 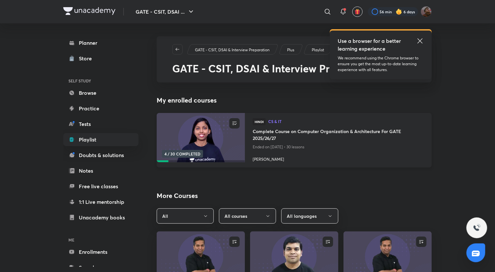 I want to click on a: Company Logo, so click(x=89, y=12).